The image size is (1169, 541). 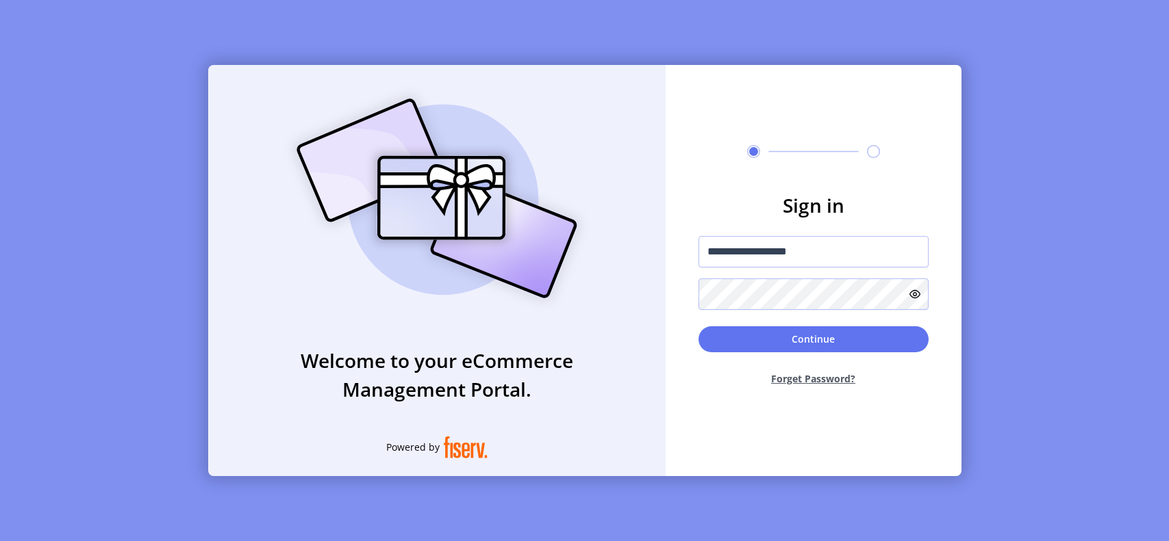 I want to click on button: Forget Password?, so click(x=813, y=379).